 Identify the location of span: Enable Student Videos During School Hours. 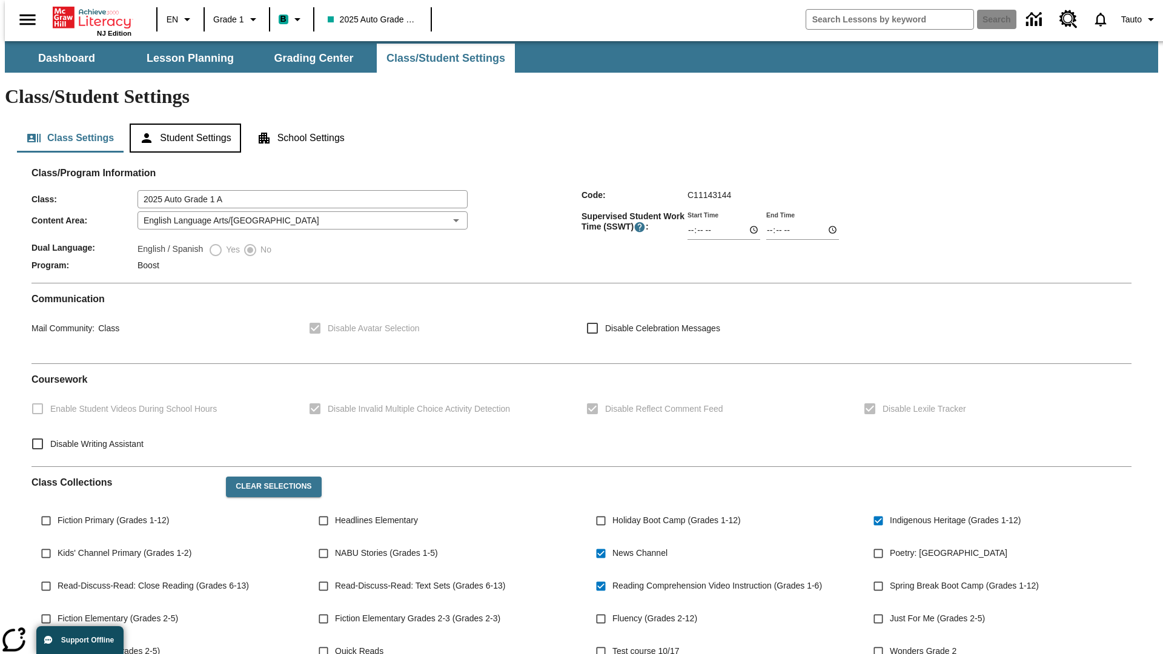
(133, 409).